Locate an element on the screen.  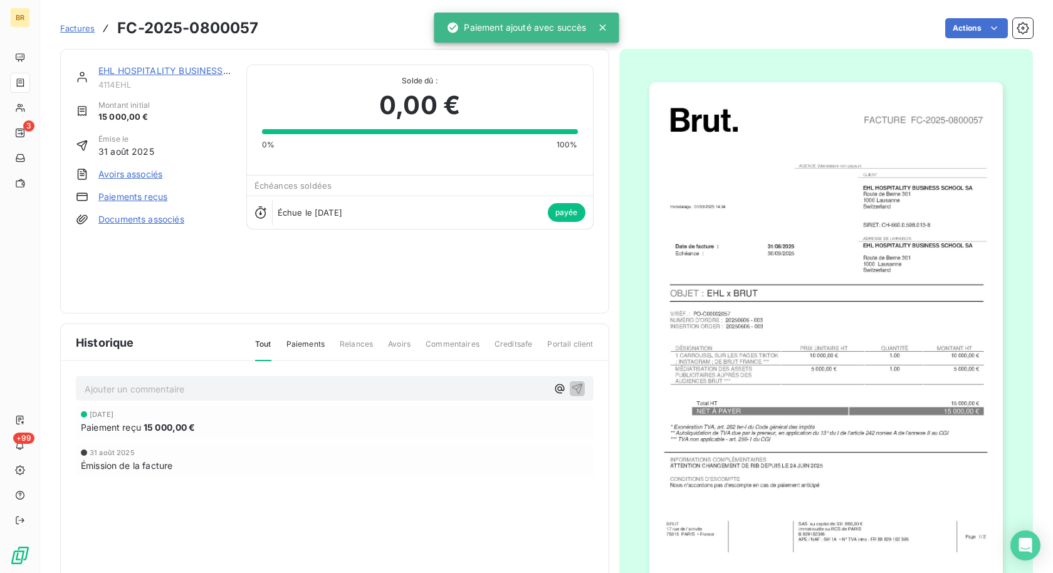
span: Paiements is located at coordinates (305, 349).